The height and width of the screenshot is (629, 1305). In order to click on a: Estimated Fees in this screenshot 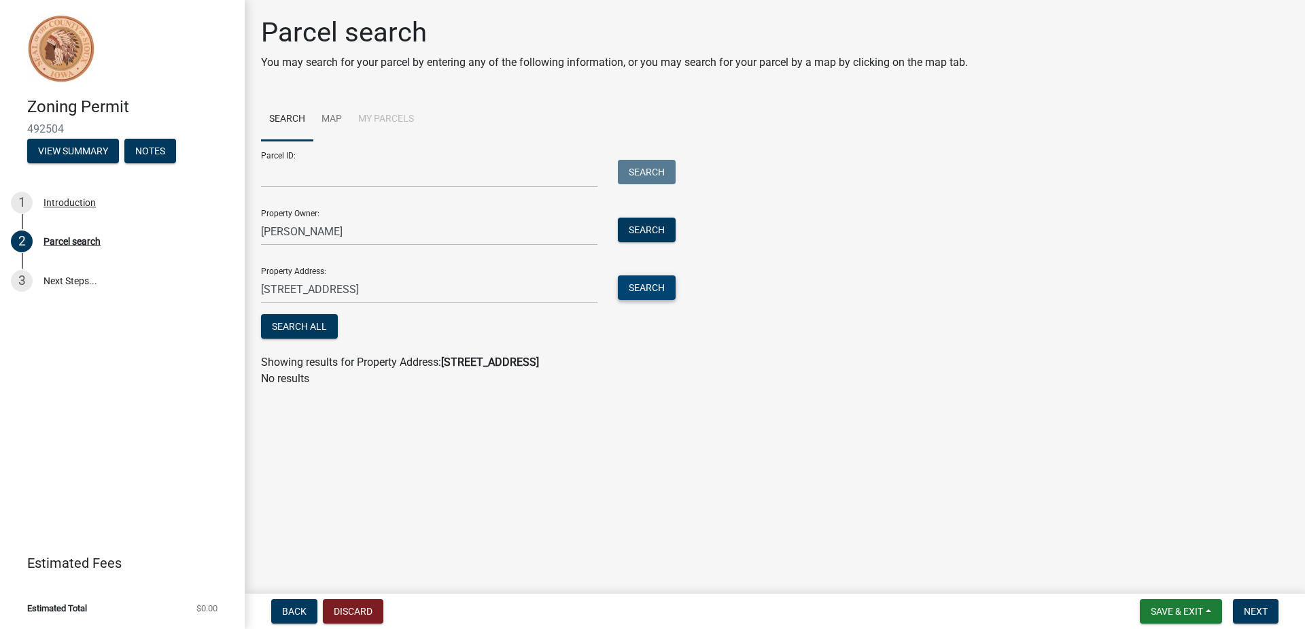, I will do `click(117, 563)`.